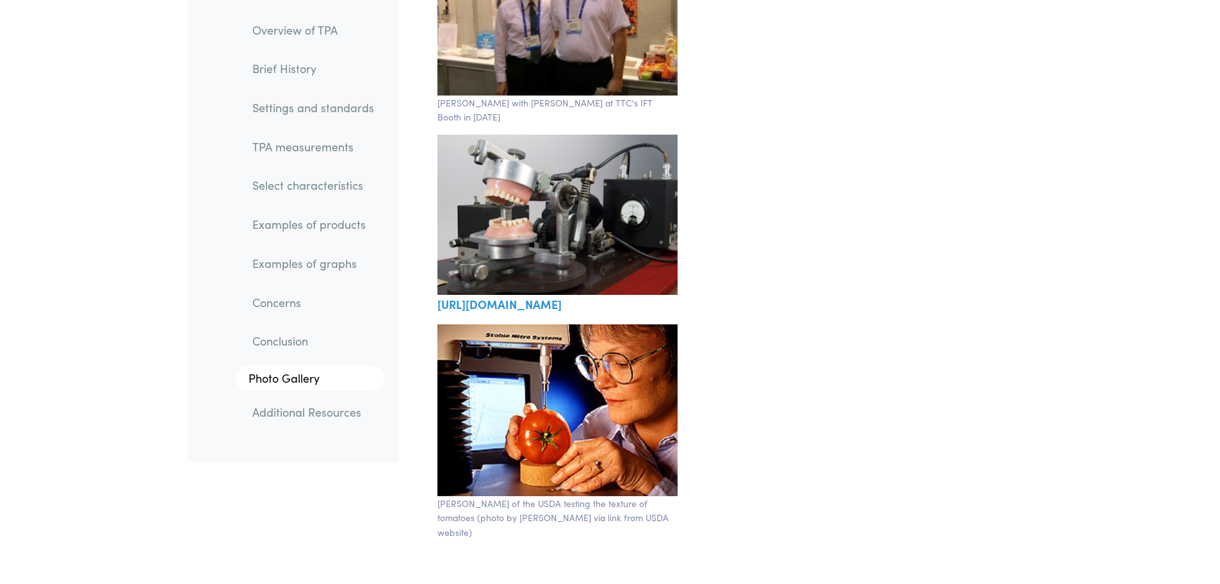  Describe the element at coordinates (310, 378) in the screenshot. I see `a: Photo Gallery` at that location.